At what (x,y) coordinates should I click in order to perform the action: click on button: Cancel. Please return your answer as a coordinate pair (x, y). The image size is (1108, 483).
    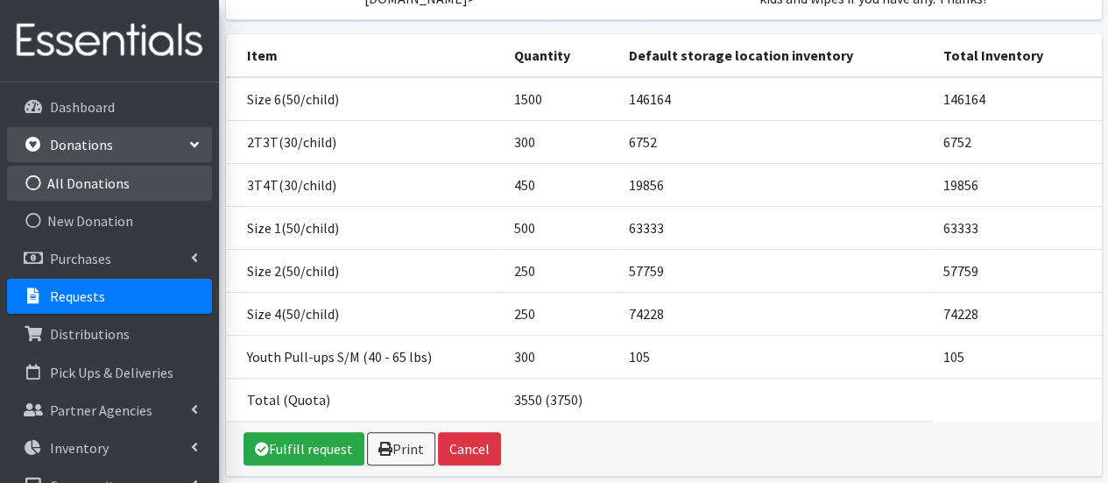
    Looking at the image, I should click on (469, 448).